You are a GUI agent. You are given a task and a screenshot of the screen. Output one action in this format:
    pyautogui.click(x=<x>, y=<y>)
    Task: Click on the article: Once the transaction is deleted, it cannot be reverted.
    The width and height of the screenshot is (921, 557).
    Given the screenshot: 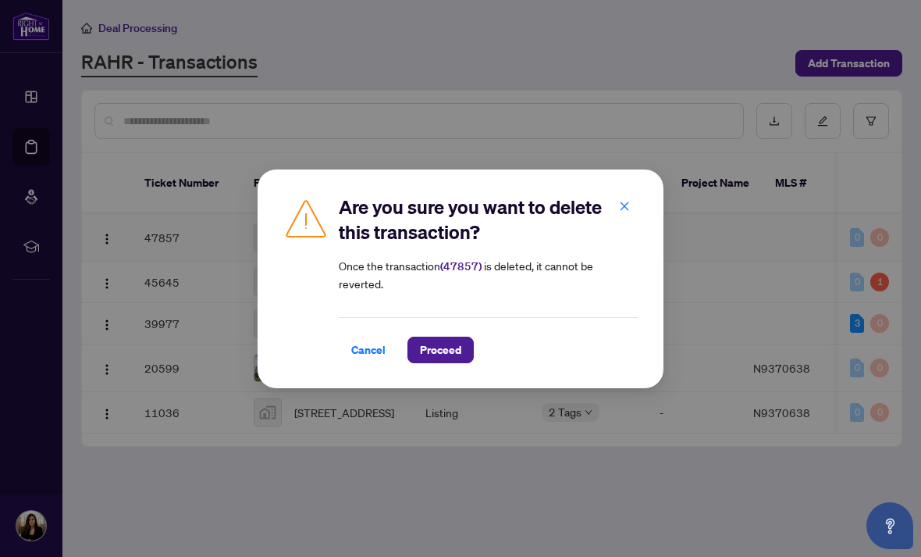 What is the action you would take?
    pyautogui.click(x=489, y=274)
    